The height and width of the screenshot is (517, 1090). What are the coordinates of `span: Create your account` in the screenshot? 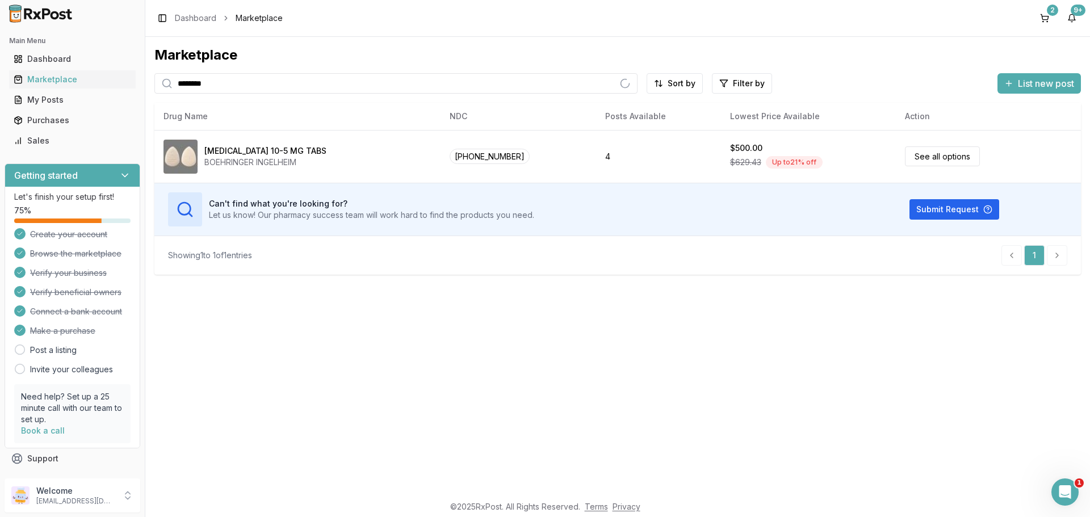 It's located at (69, 234).